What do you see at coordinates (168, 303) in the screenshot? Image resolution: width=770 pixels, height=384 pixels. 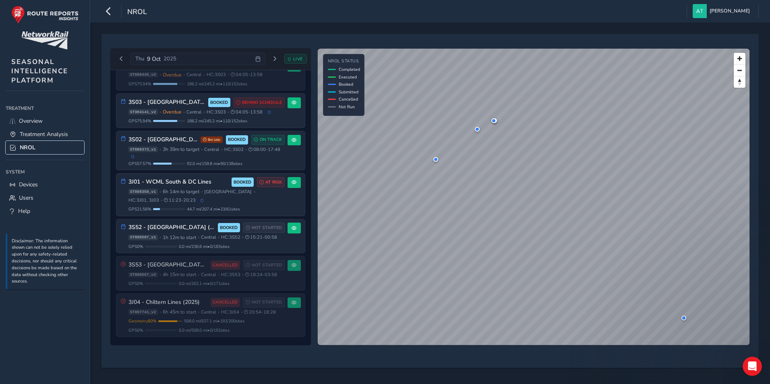 I see `h3: 3J04 - Chiltern Lines (2025)` at bounding box center [168, 303].